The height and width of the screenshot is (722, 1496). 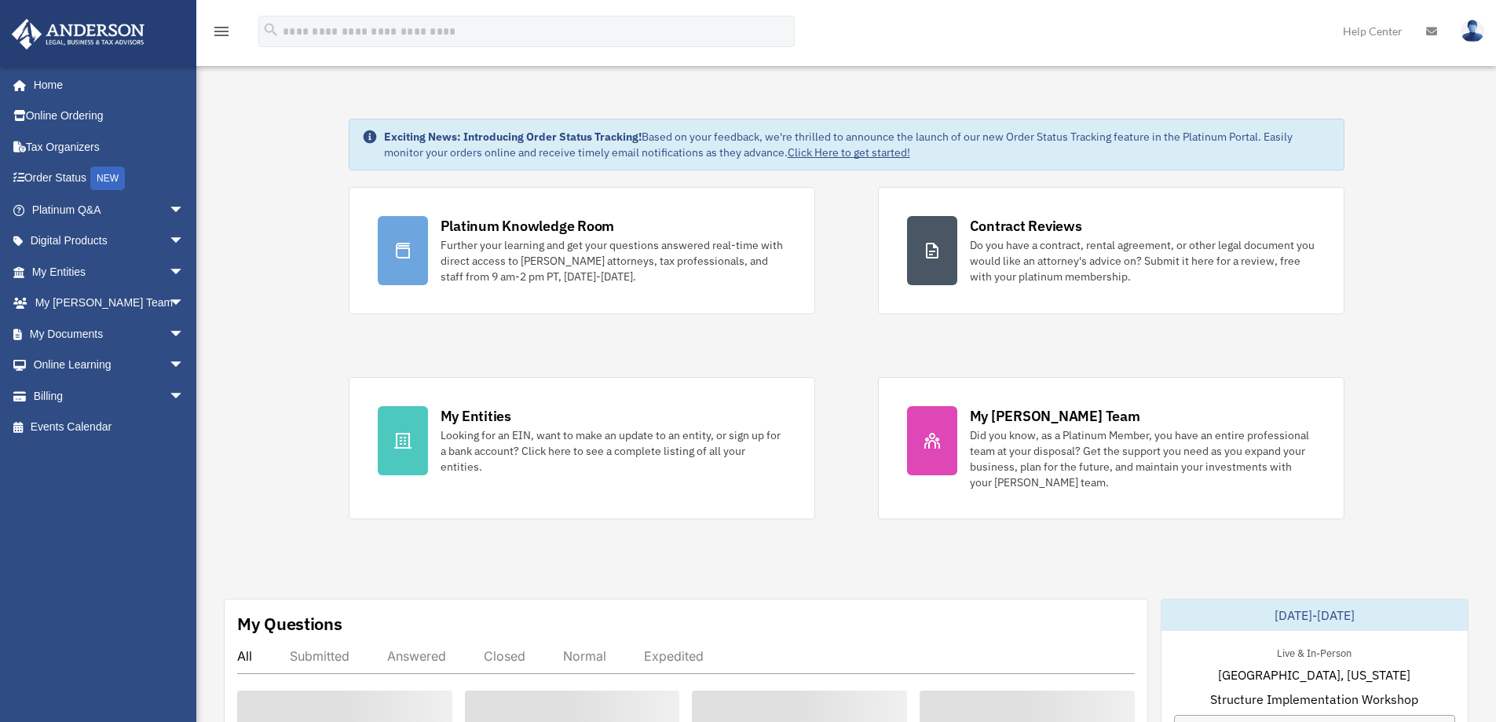 I want to click on div: NEW, so click(x=108, y=178).